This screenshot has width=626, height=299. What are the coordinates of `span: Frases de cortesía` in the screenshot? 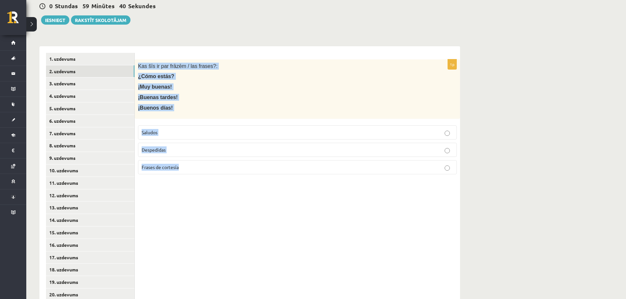 It's located at (160, 167).